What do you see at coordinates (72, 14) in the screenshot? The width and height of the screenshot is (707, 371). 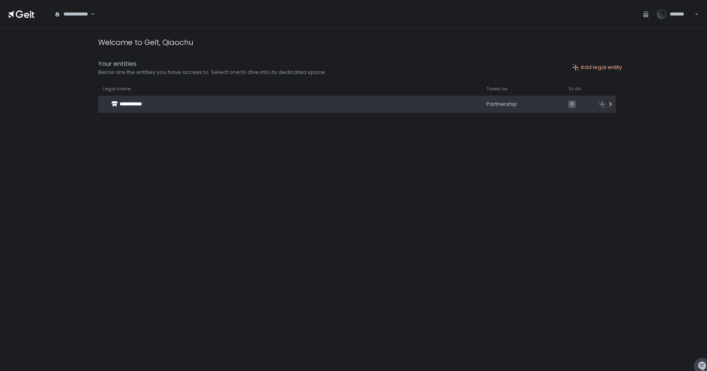 I see `div: Search for option` at bounding box center [72, 14].